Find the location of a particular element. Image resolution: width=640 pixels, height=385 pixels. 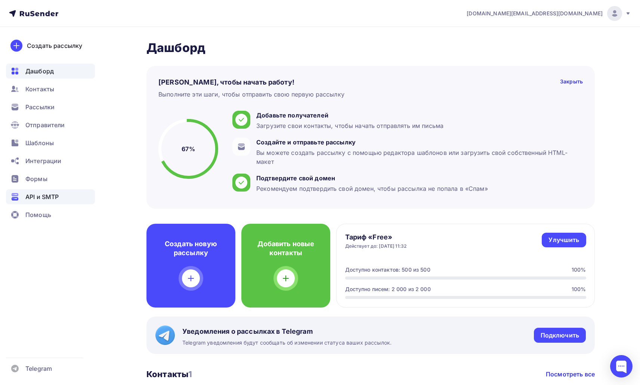

div: Создайте и отправьте рассылку is located at coordinates (418, 142).